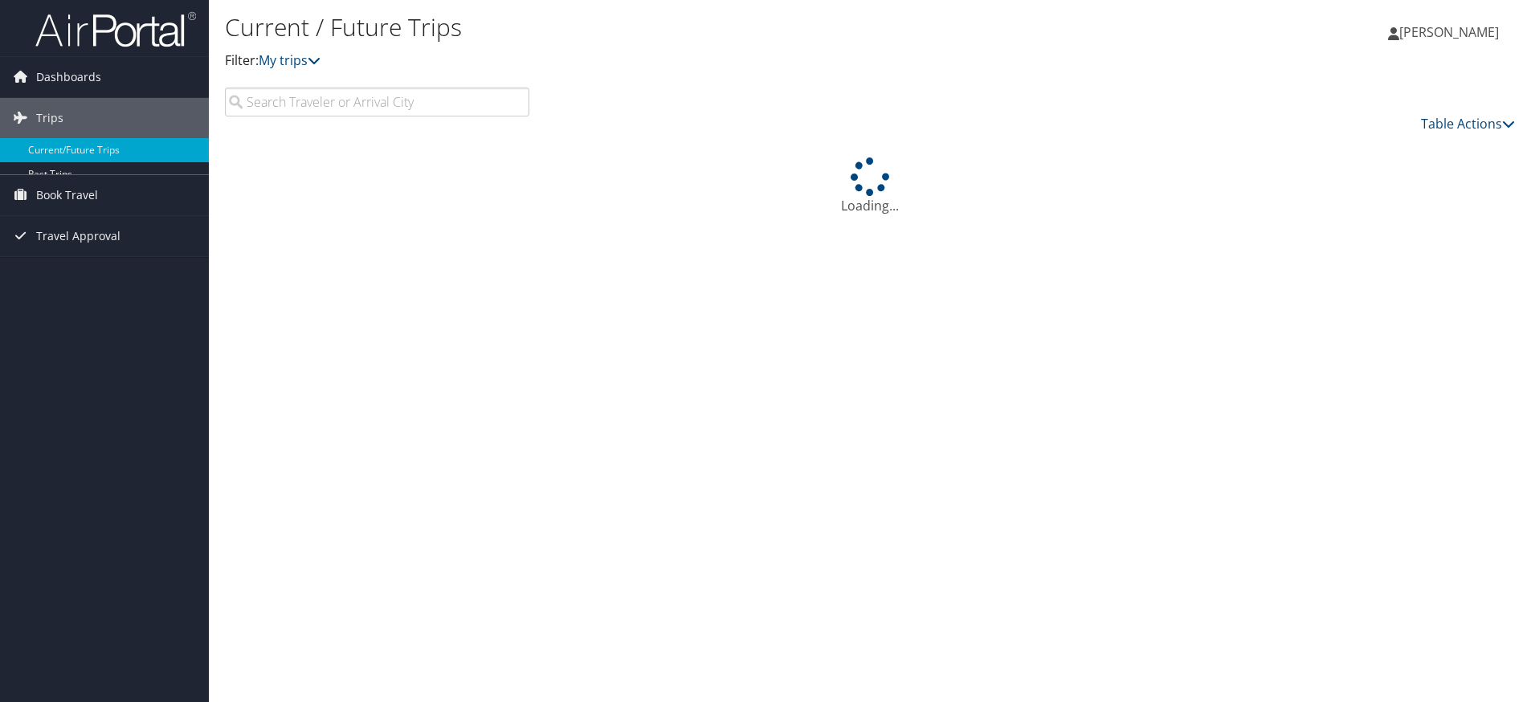 This screenshot has height=702, width=1531. I want to click on p: Filter:, so click(655, 61).